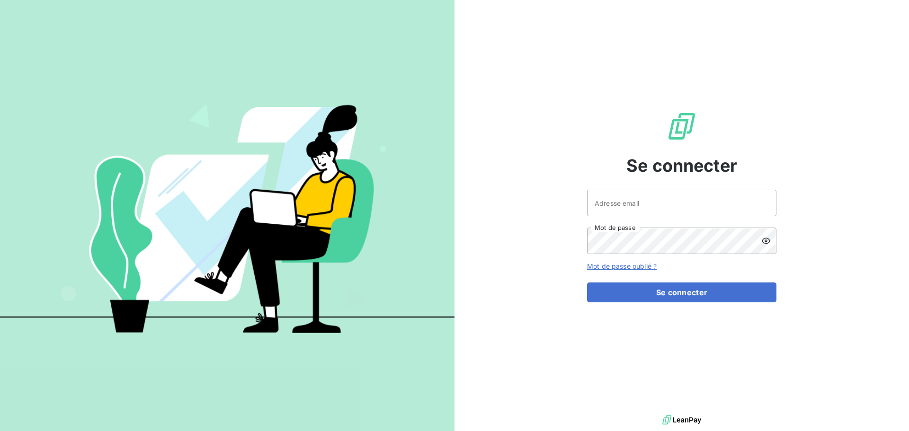  I want to click on a: Mot de passe oublié ?, so click(622, 266).